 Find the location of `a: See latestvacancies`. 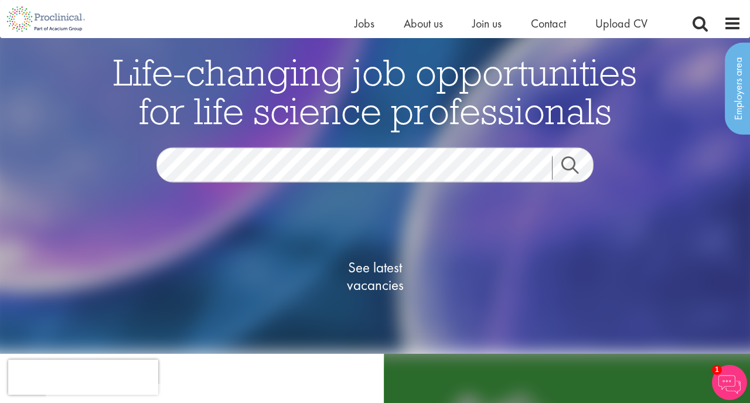

a: See latestvacancies is located at coordinates (375, 277).